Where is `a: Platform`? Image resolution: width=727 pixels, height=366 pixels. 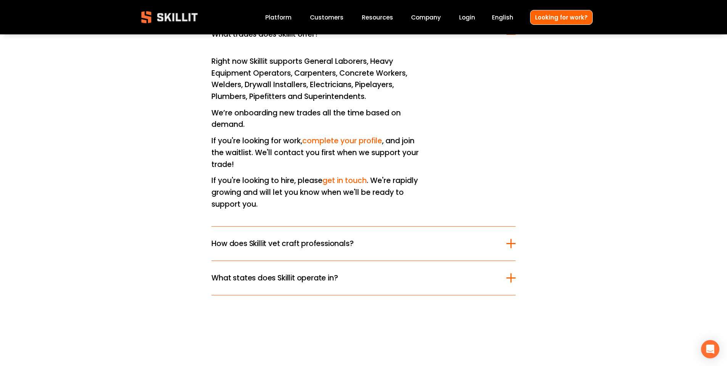
a: Platform is located at coordinates (278, 17).